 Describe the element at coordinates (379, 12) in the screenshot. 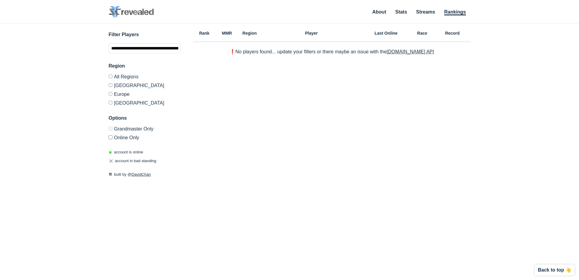

I see `a: About` at that location.